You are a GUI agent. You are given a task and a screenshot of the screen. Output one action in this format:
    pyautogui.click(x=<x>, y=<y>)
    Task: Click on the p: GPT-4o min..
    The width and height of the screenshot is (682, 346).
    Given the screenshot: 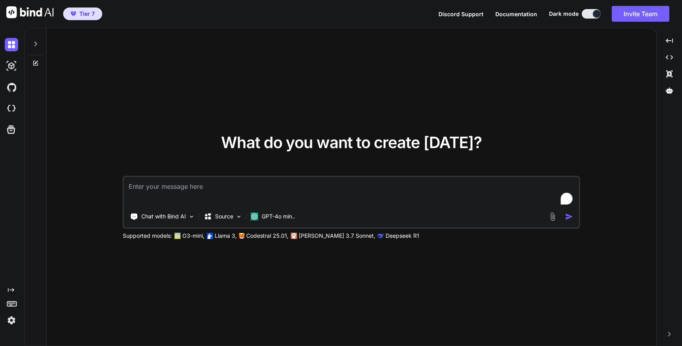 What is the action you would take?
    pyautogui.click(x=278, y=216)
    